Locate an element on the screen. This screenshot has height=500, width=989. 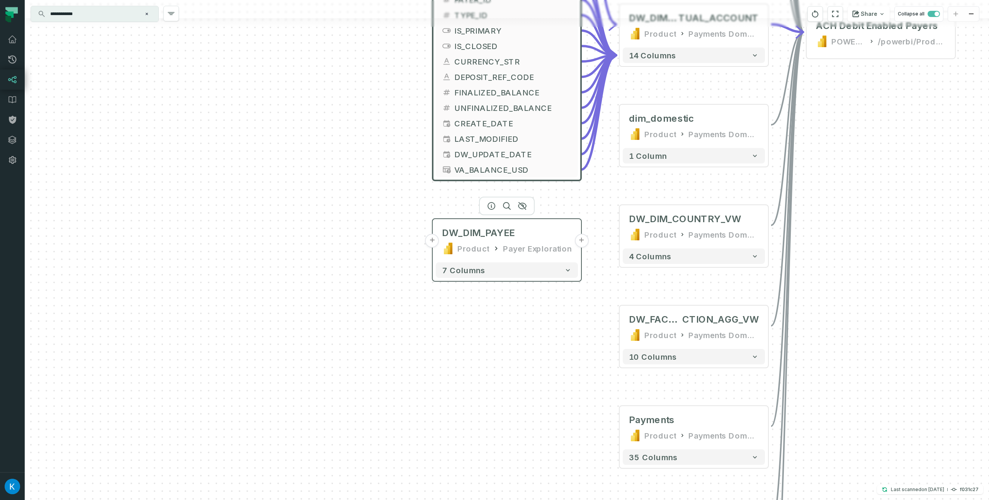
button: CURRENCY_STR is located at coordinates (507, 61).